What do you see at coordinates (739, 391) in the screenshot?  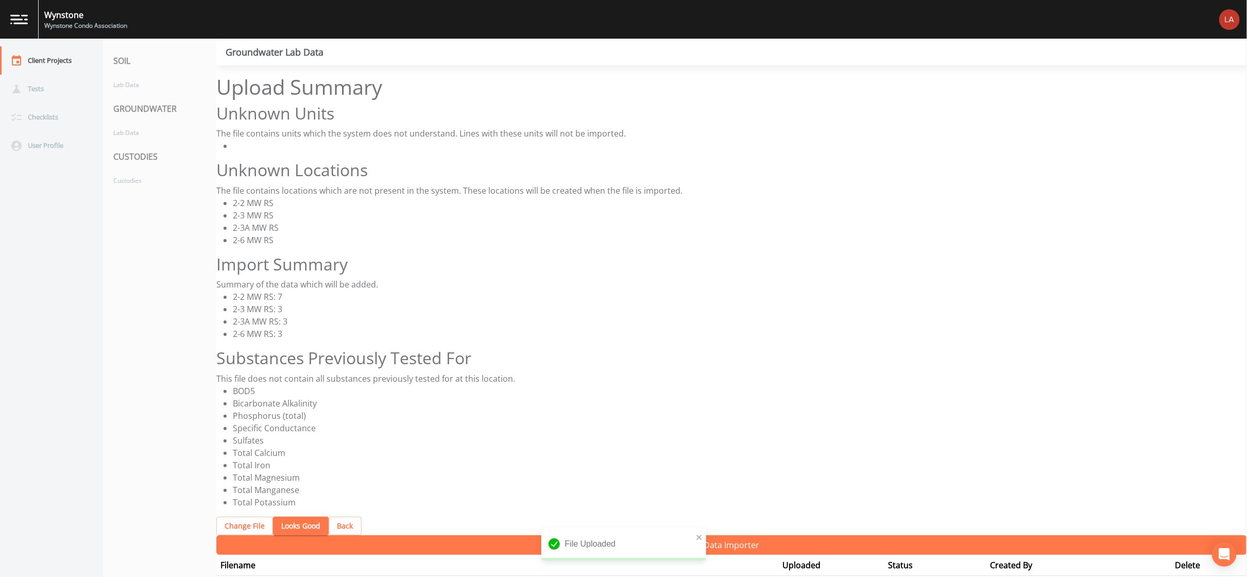 I see `li: BOD5` at bounding box center [739, 391].